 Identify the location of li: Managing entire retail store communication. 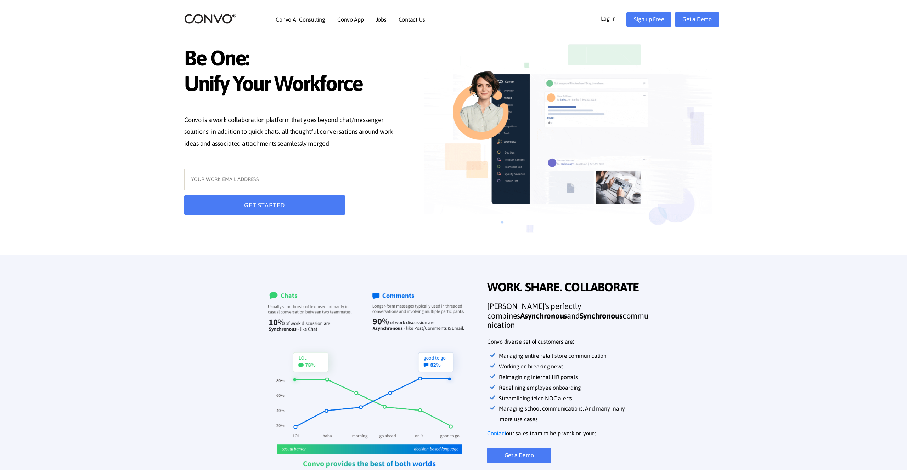
(575, 356).